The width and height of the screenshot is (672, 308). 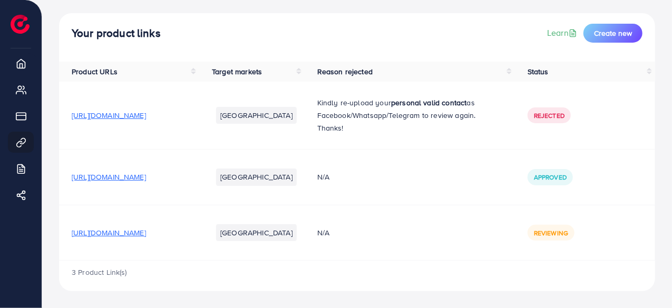 What do you see at coordinates (20, 24) in the screenshot?
I see `img: logo` at bounding box center [20, 24].